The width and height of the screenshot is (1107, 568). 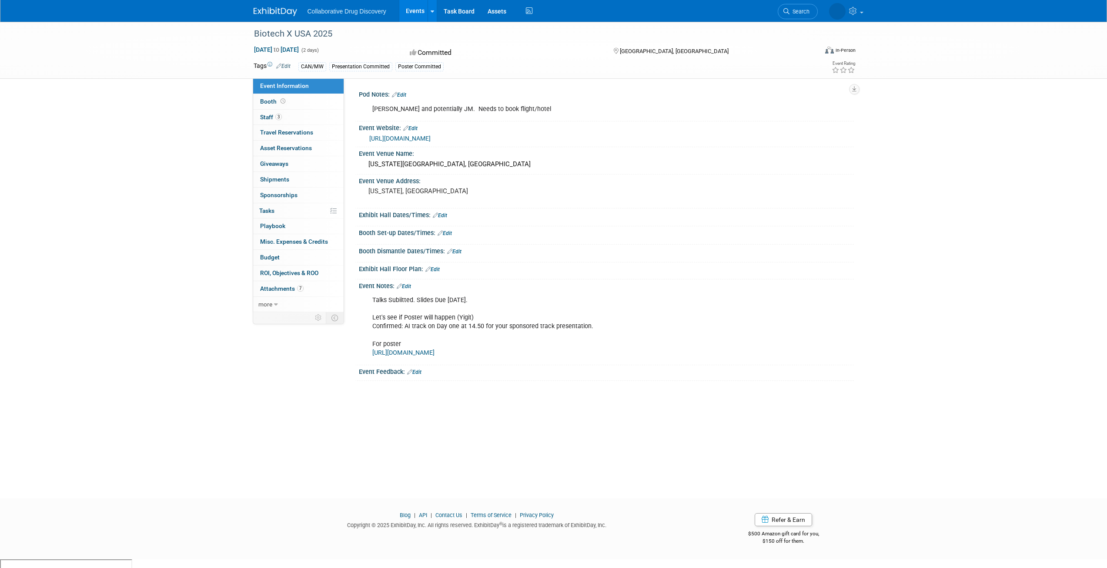 What do you see at coordinates (361, 67) in the screenshot?
I see `div: Presentation Committed` at bounding box center [361, 67].